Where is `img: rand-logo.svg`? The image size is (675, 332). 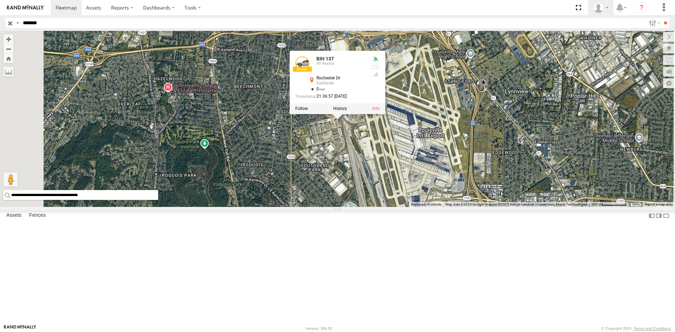 img: rand-logo.svg is located at coordinates (25, 8).